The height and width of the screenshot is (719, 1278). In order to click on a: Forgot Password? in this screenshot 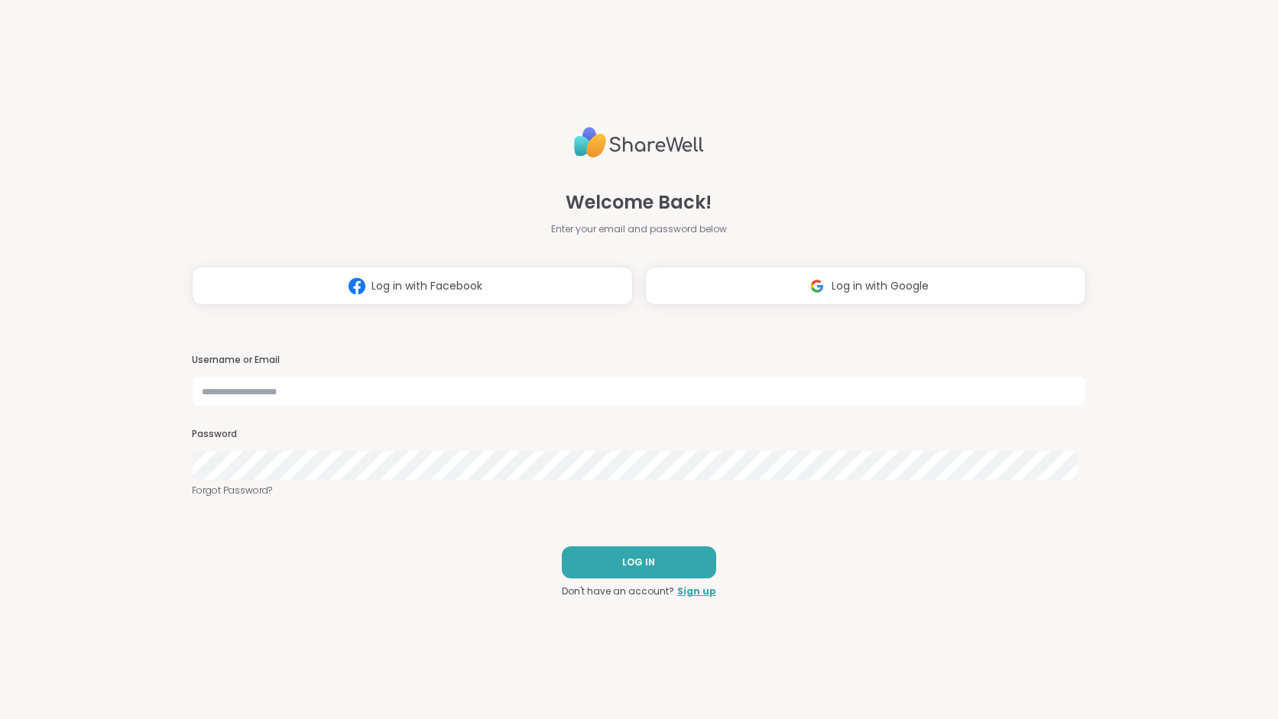, I will do `click(639, 491)`.